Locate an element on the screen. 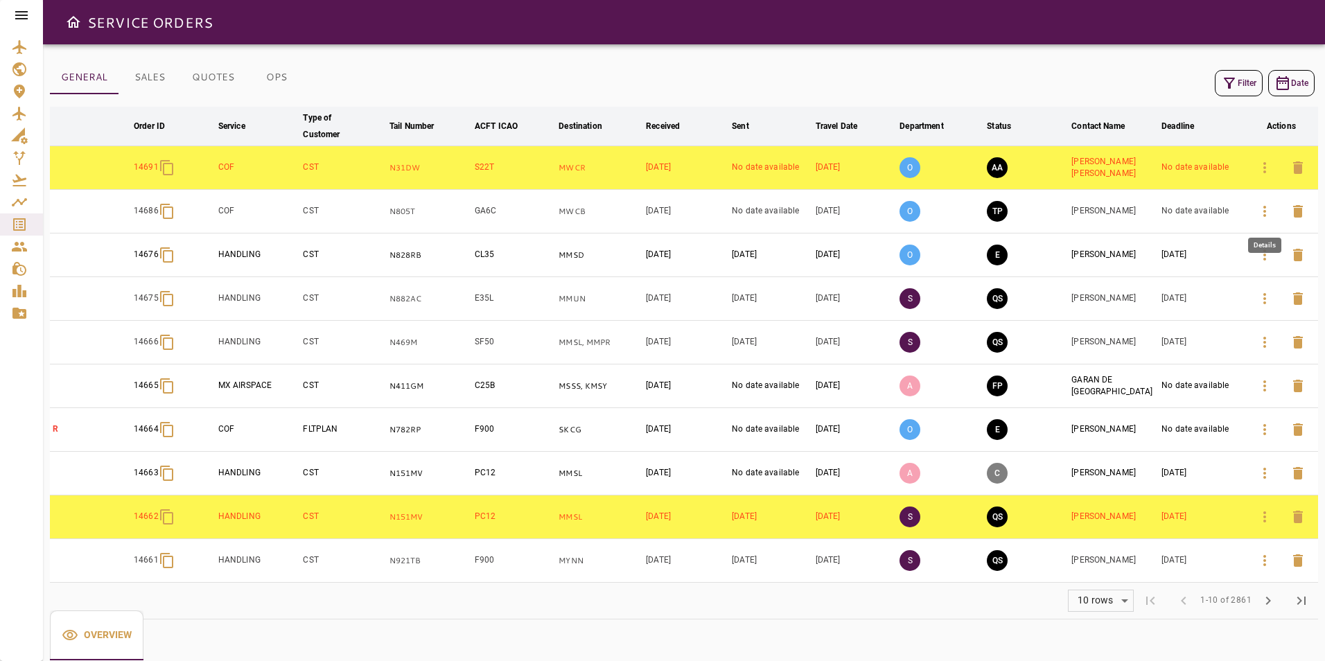  td: E35L is located at coordinates (513, 299).